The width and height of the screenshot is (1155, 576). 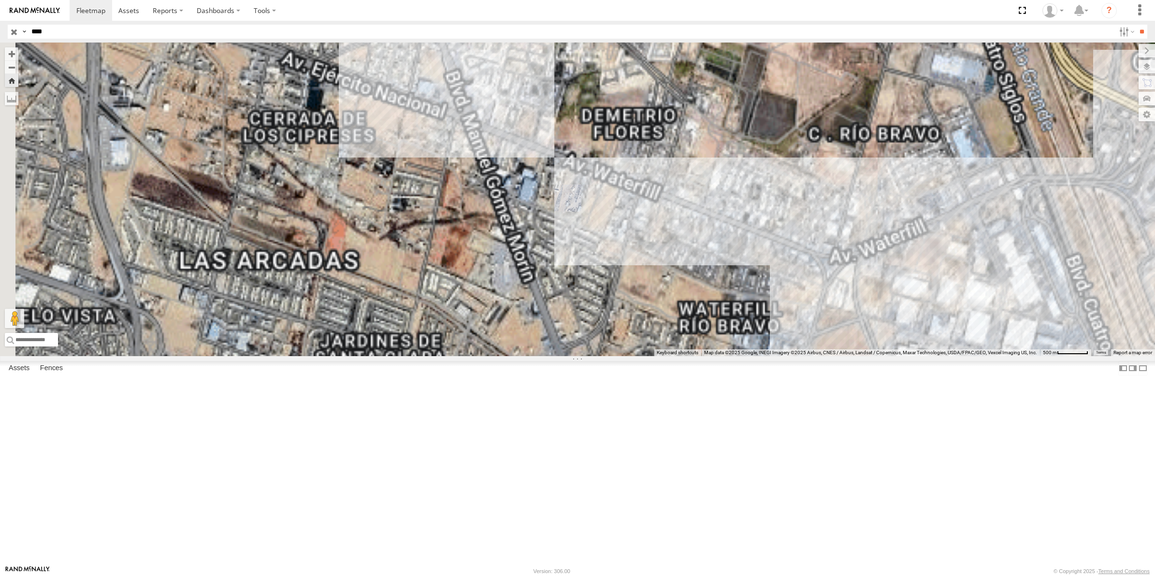 What do you see at coordinates (19, 368) in the screenshot?
I see `label: Assets` at bounding box center [19, 368].